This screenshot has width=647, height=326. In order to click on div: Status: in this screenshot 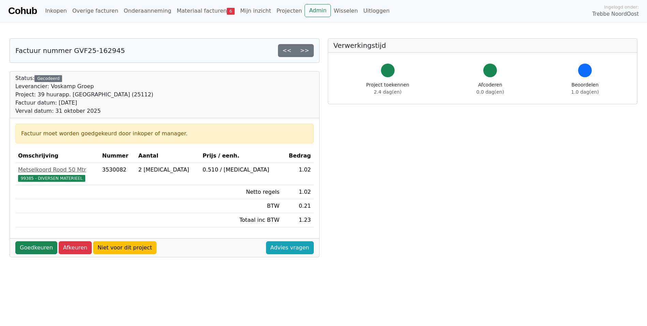, I will do `click(84, 95)`.